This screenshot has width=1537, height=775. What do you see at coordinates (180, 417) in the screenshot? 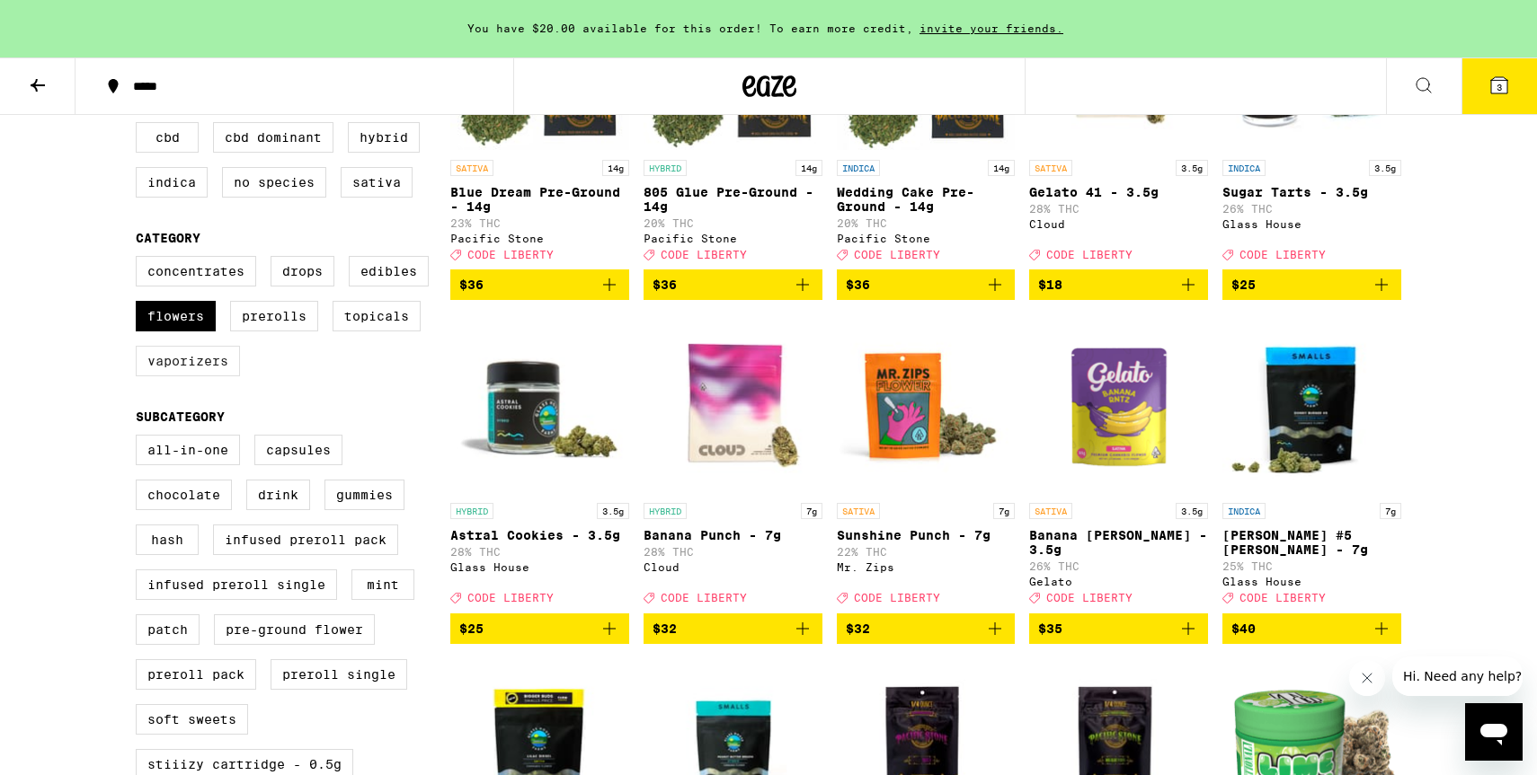
I see `legend: Subcategory` at bounding box center [180, 417].